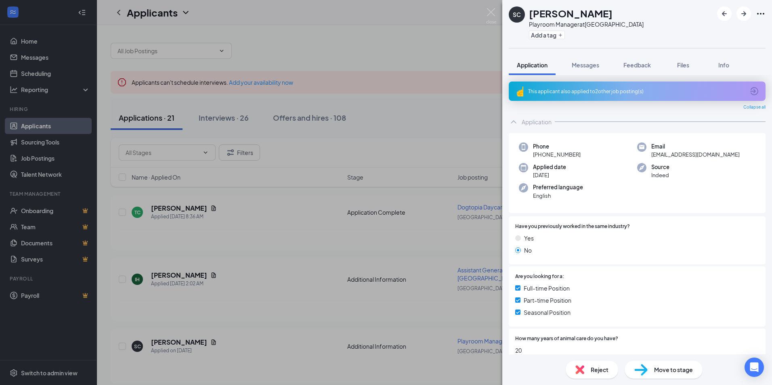  What do you see at coordinates (683, 65) in the screenshot?
I see `span: Files` at bounding box center [683, 65].